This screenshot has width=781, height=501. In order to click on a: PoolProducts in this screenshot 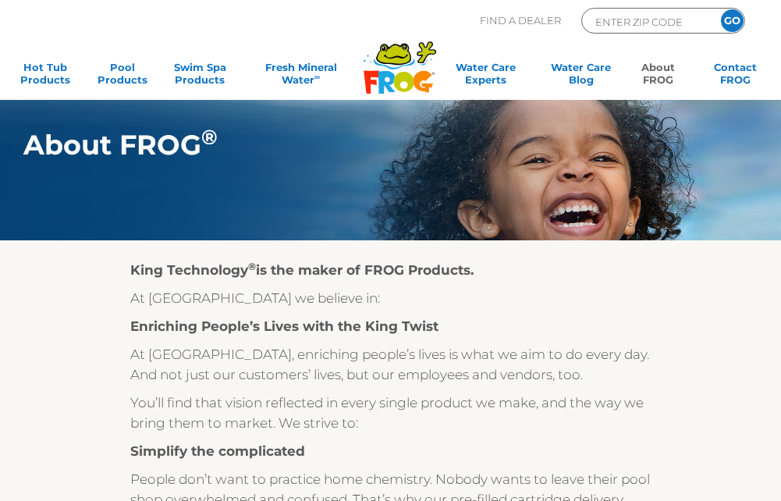, I will do `click(122, 76)`.